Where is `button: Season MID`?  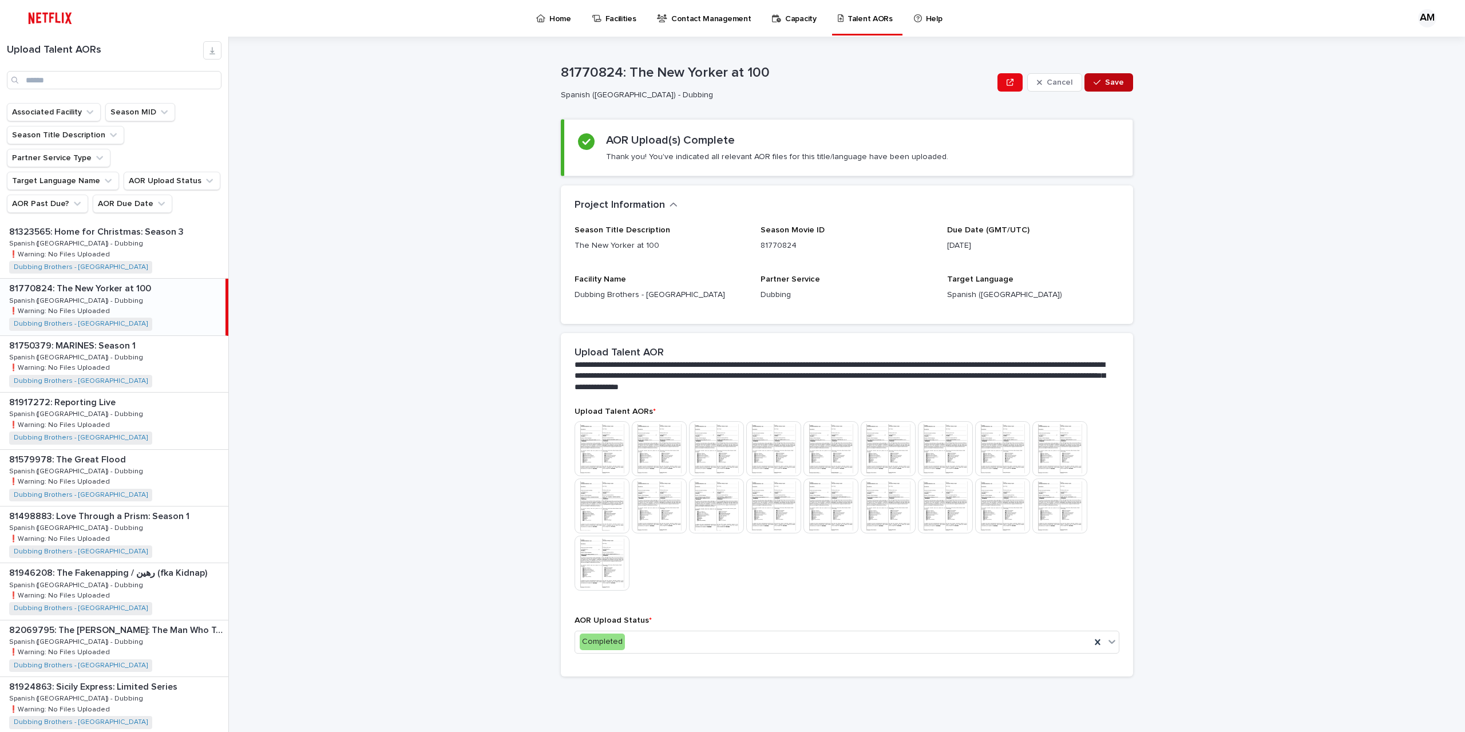 button: Season MID is located at coordinates (140, 112).